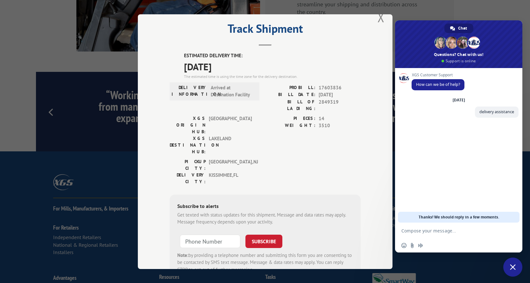  I want to click on div: Get texted with status updates for this shipment. Message and data rates may apply. Message frequ..., so click(265, 218).